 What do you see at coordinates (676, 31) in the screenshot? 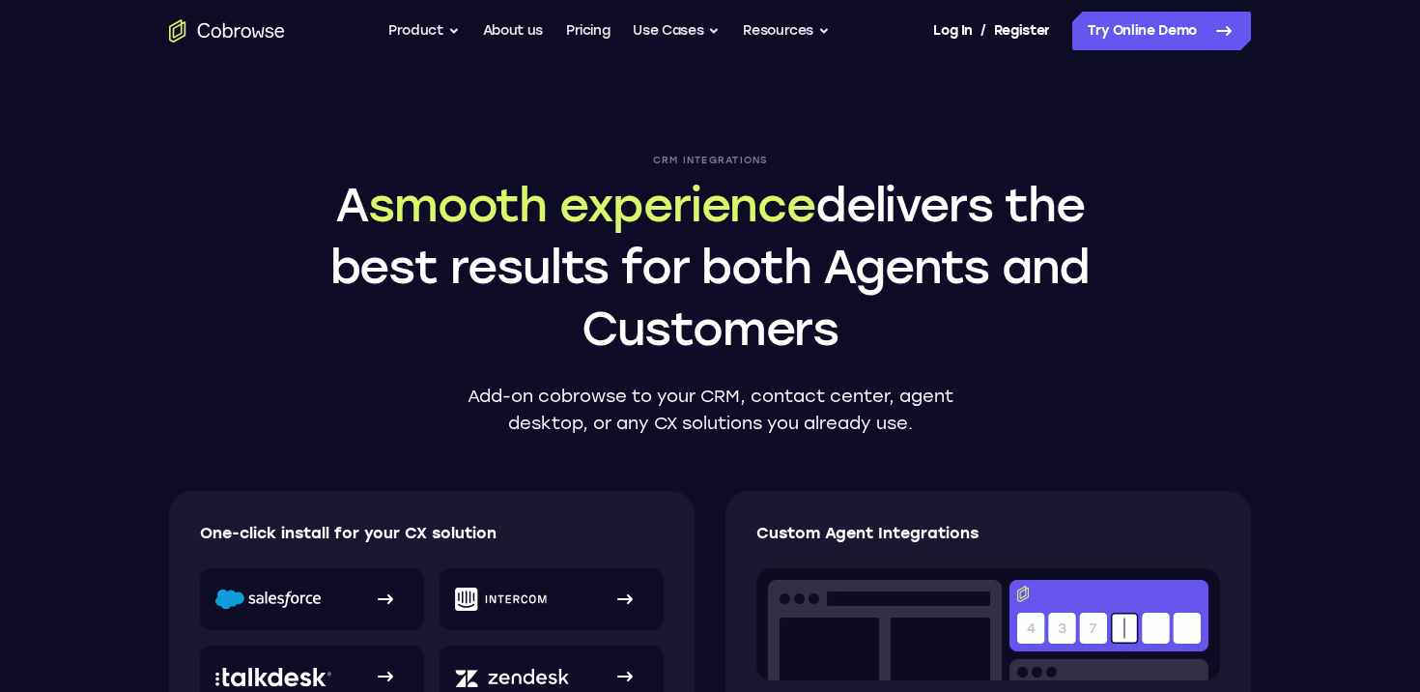
I see `button: Use Cases` at bounding box center [676, 31].